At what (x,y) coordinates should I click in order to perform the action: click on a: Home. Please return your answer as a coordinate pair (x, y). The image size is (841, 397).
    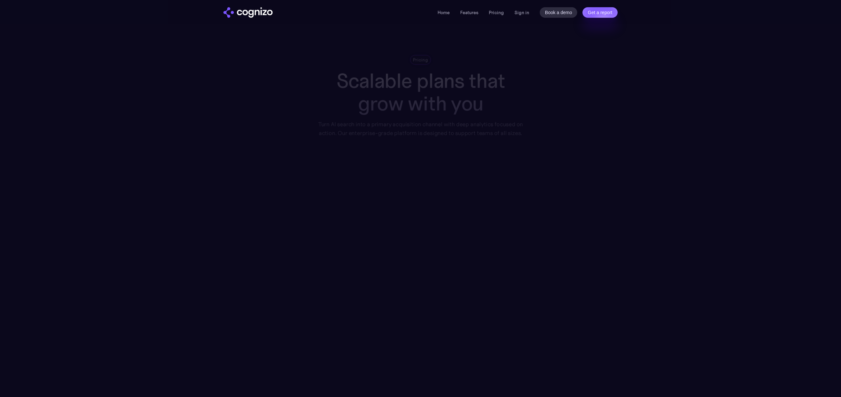
    Looking at the image, I should click on (444, 12).